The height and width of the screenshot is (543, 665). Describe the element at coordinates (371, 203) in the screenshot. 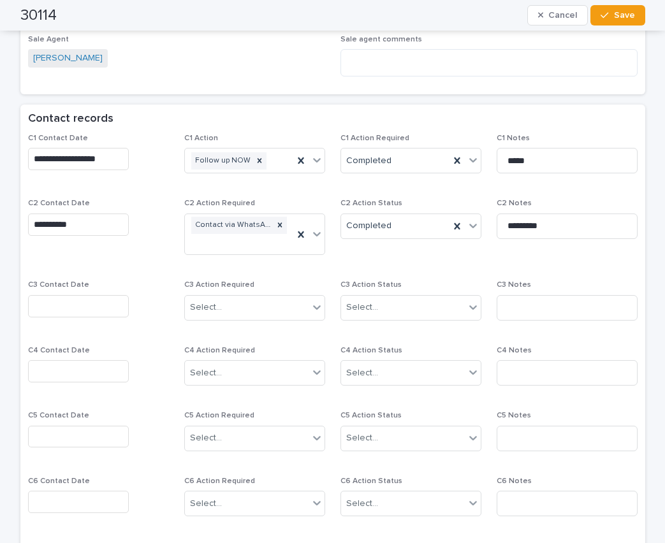

I see `span: C2 Action Status` at that location.